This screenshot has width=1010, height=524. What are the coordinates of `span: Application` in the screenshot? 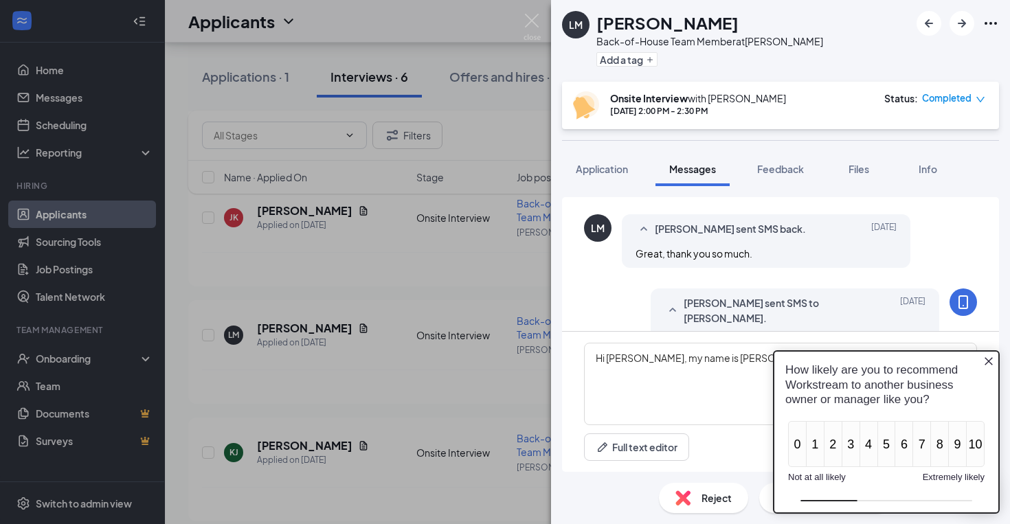 It's located at (602, 169).